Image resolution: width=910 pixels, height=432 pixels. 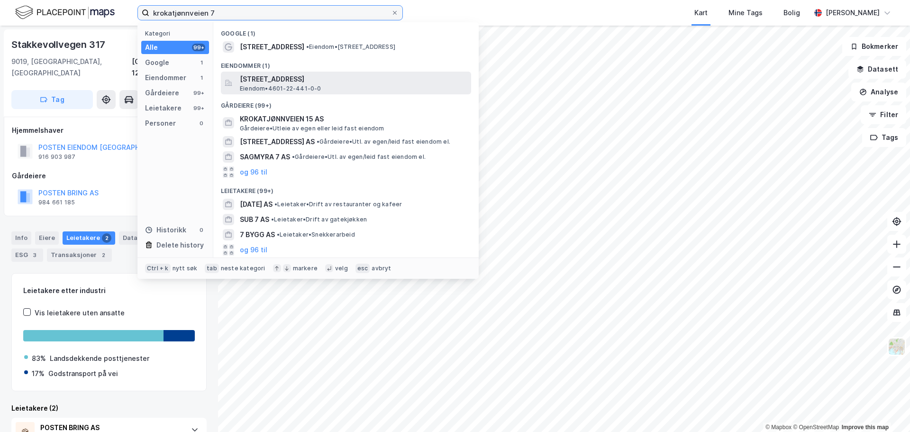 What do you see at coordinates (47, 238) in the screenshot?
I see `div: Eiere` at bounding box center [47, 238].